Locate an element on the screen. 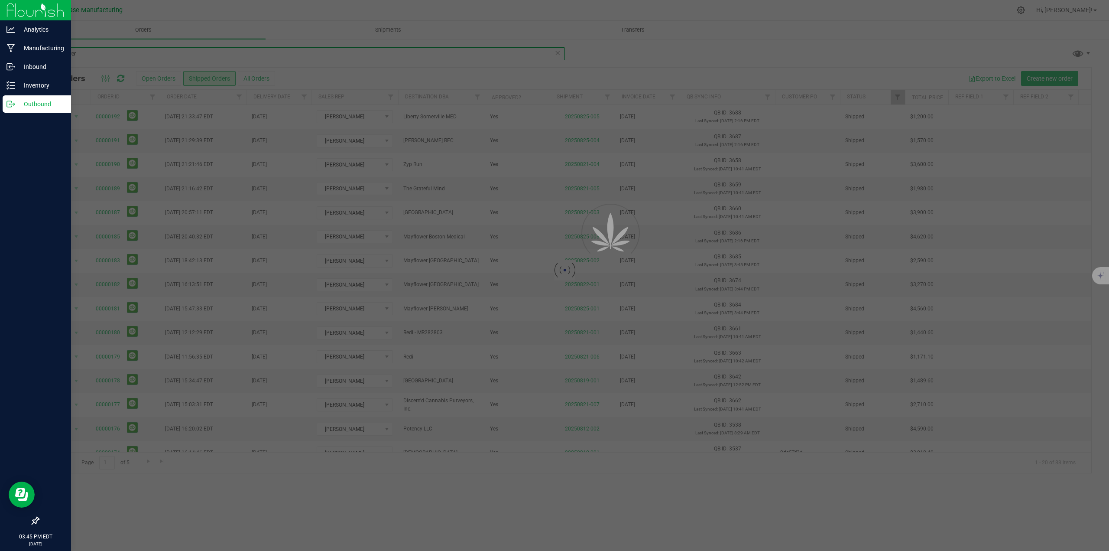 Image resolution: width=1109 pixels, height=551 pixels. inline-svg: Analytics is located at coordinates (11, 29).